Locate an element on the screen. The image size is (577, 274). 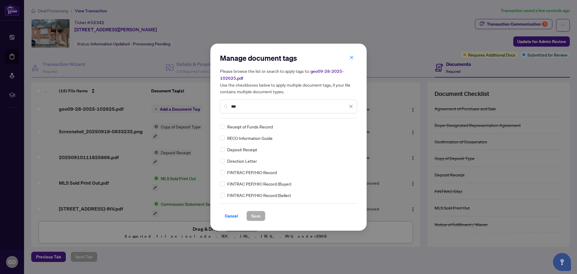
span: Direction Letter is located at coordinates (242, 161).